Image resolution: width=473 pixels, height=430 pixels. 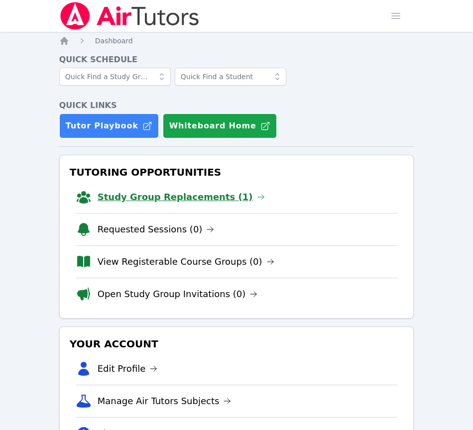 I want to click on a: Study Group Replacements (1), so click(x=181, y=197).